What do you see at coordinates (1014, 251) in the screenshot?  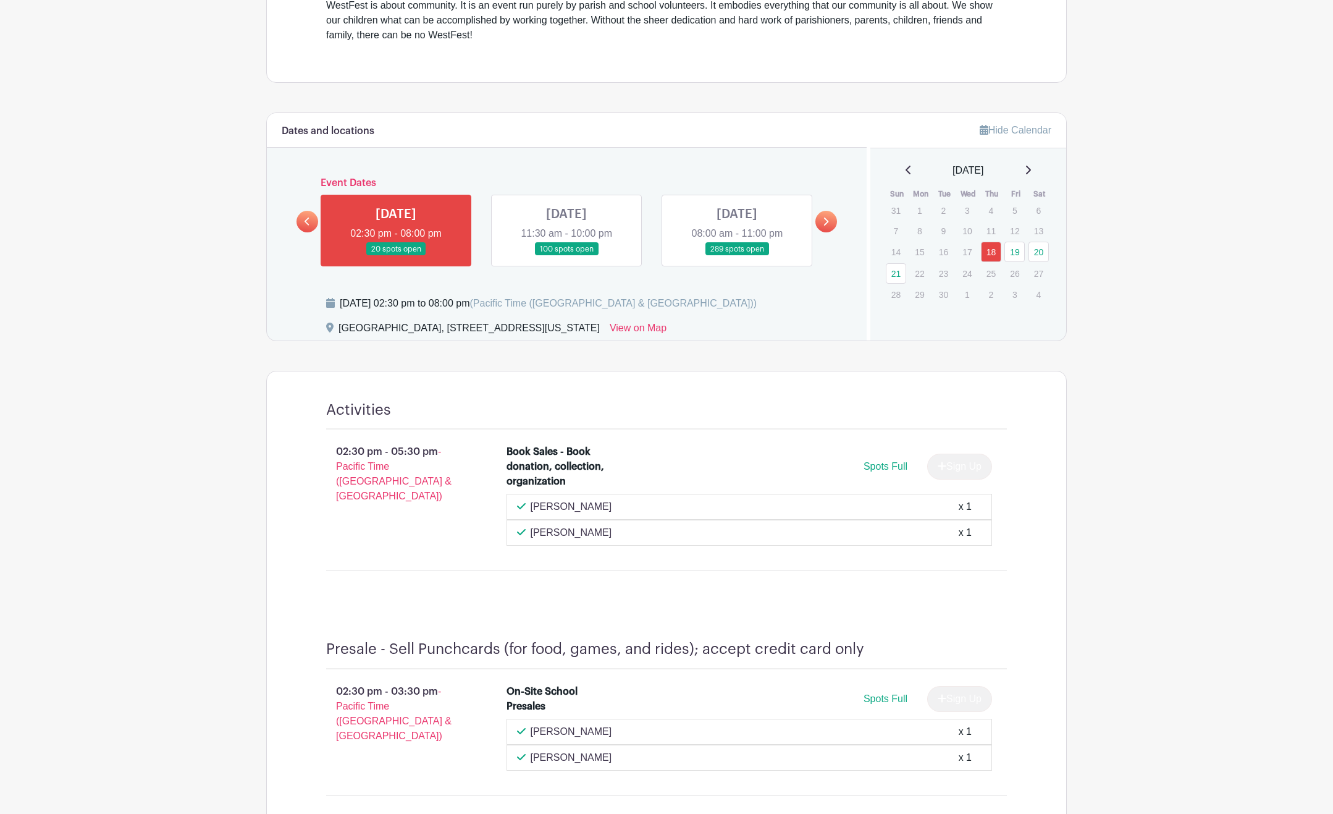 I see `a: 19` at bounding box center [1014, 251].